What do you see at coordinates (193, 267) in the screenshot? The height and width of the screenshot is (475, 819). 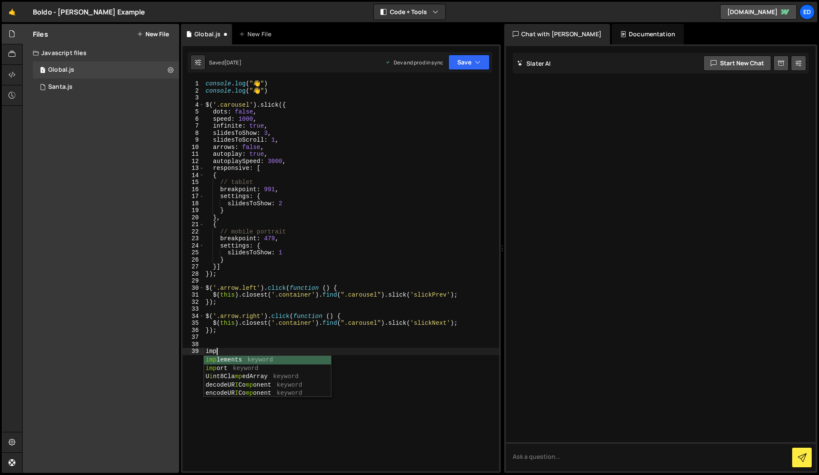 I see `div: 27` at bounding box center [193, 267].